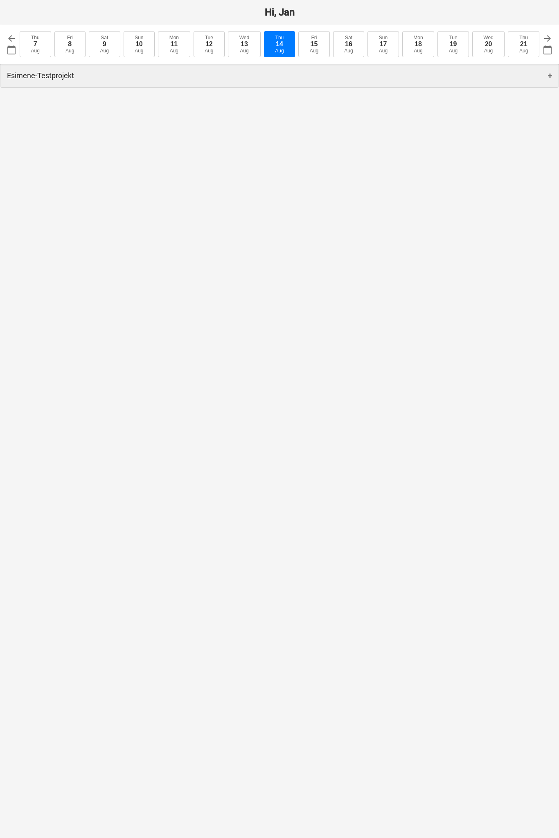 The image size is (559, 838). Describe the element at coordinates (349, 44) in the screenshot. I see `button: Sat16Aug` at that location.